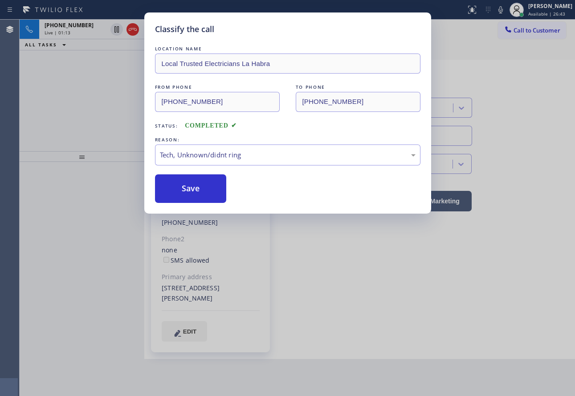  I want to click on div: LOCATION NAME, so click(288, 49).